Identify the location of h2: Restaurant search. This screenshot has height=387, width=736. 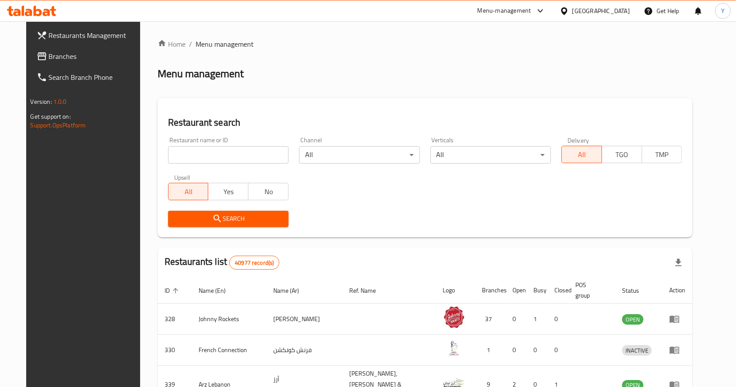
(425, 123).